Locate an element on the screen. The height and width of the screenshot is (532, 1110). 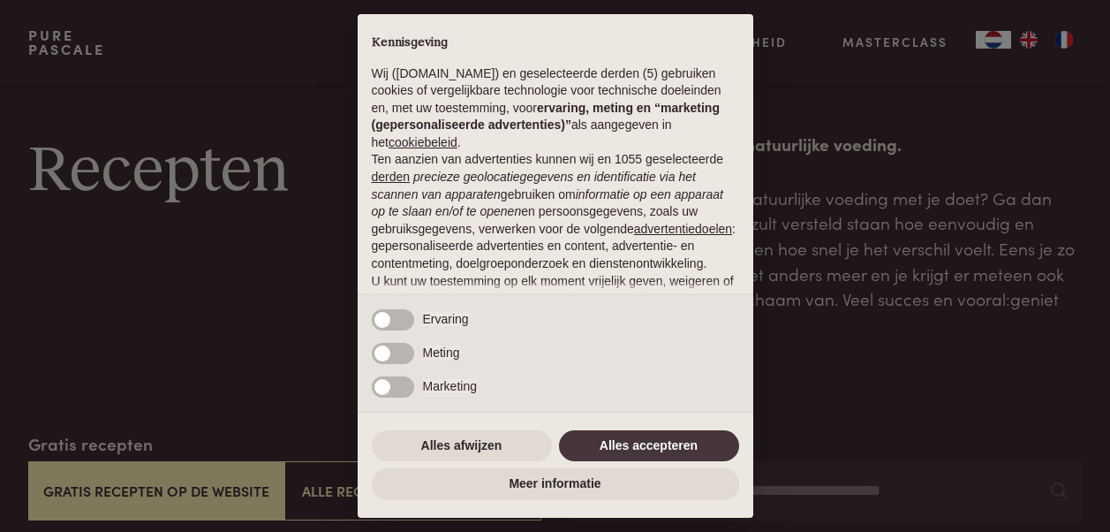
button: advertentiedoelen is located at coordinates (683, 230).